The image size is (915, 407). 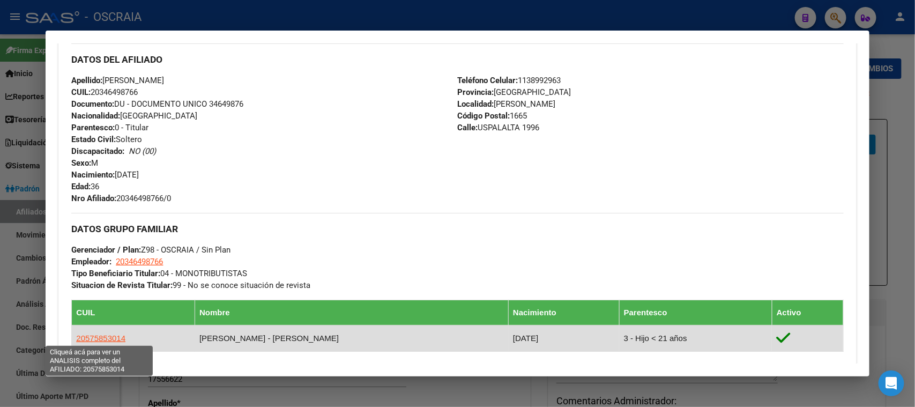 I want to click on strong: Empleador:, so click(x=91, y=262).